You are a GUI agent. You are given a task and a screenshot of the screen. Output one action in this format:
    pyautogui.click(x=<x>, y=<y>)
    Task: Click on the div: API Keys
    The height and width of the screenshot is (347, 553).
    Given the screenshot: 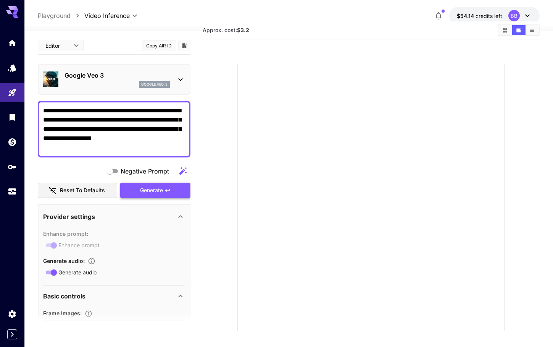 What is the action you would take?
    pyautogui.click(x=12, y=166)
    